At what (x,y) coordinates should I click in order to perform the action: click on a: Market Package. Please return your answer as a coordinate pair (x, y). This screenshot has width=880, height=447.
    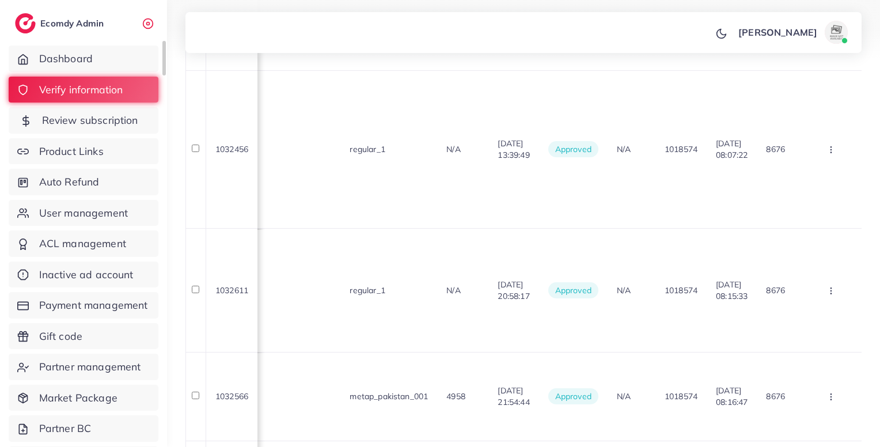
    Looking at the image, I should click on (83, 398).